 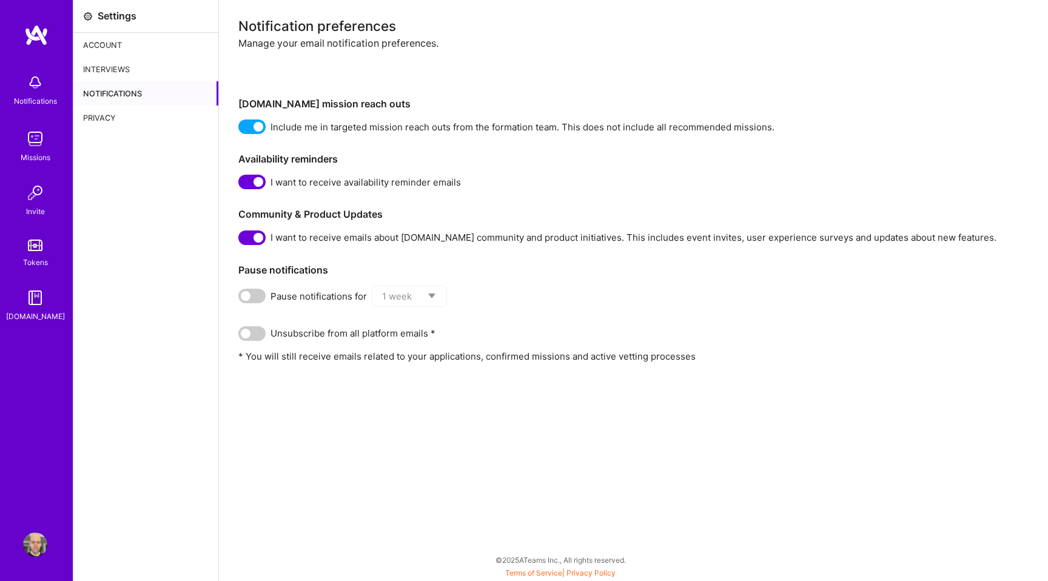 I want to click on div: Invite, so click(x=35, y=211).